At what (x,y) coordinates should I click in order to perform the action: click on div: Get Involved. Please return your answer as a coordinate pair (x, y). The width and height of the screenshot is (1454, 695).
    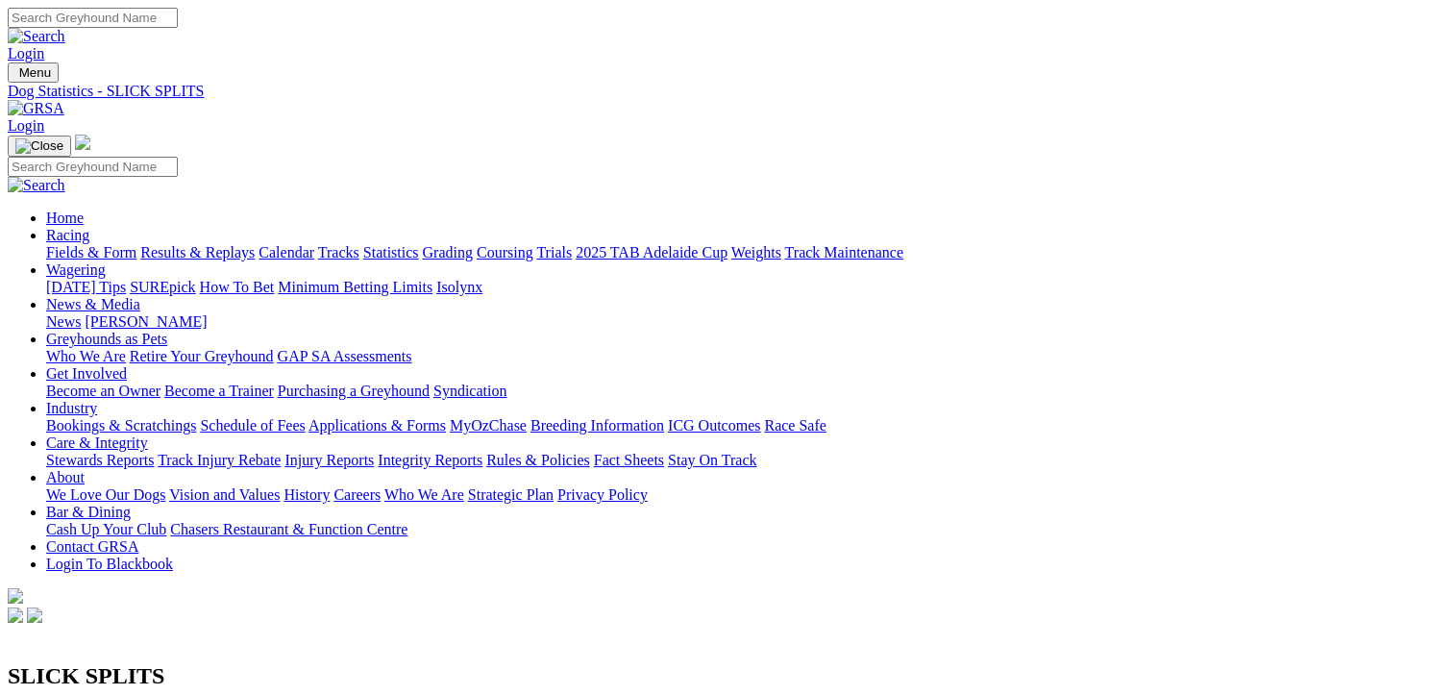
    Looking at the image, I should click on (746, 391).